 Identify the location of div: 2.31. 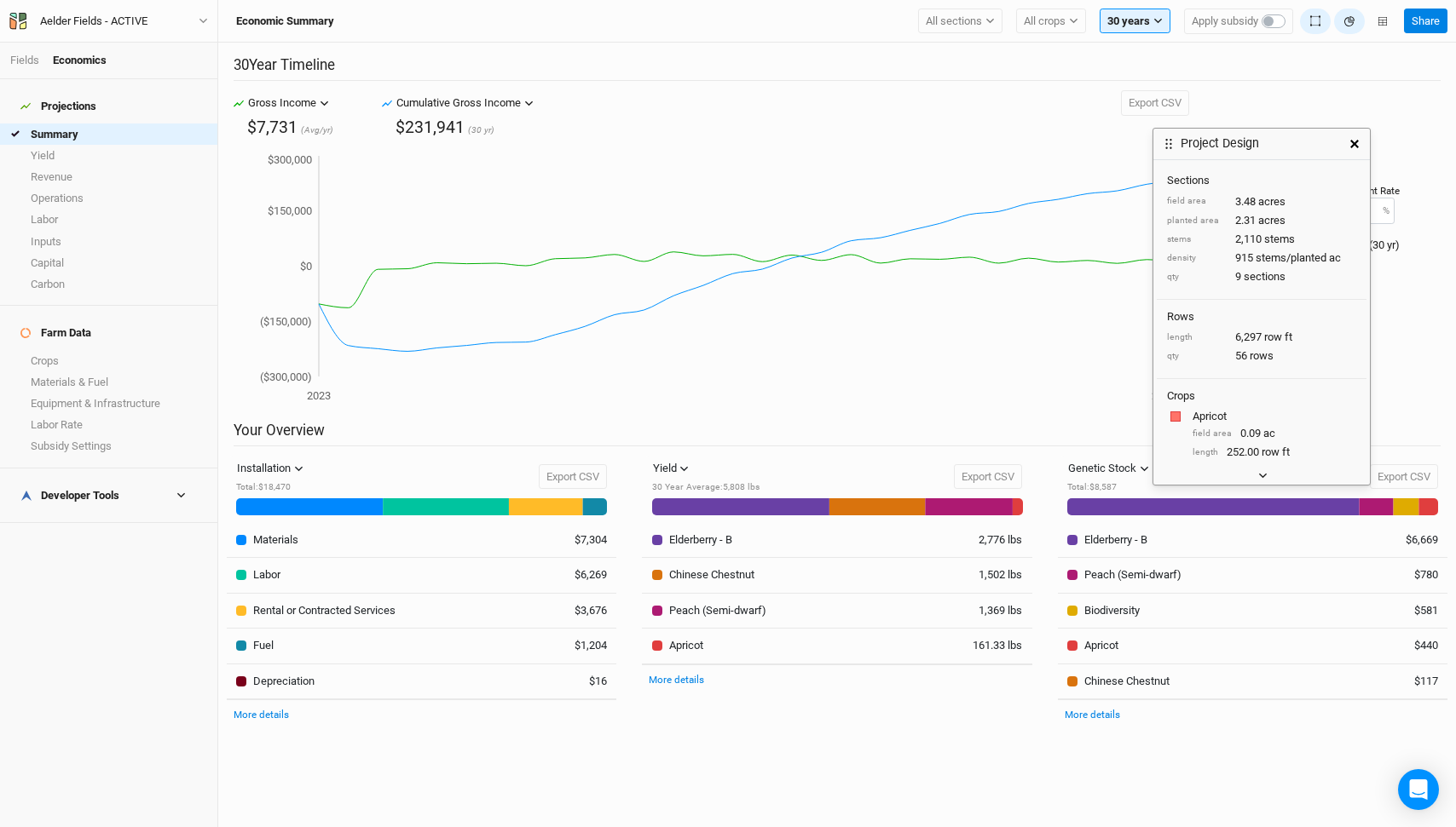
(1262, 221).